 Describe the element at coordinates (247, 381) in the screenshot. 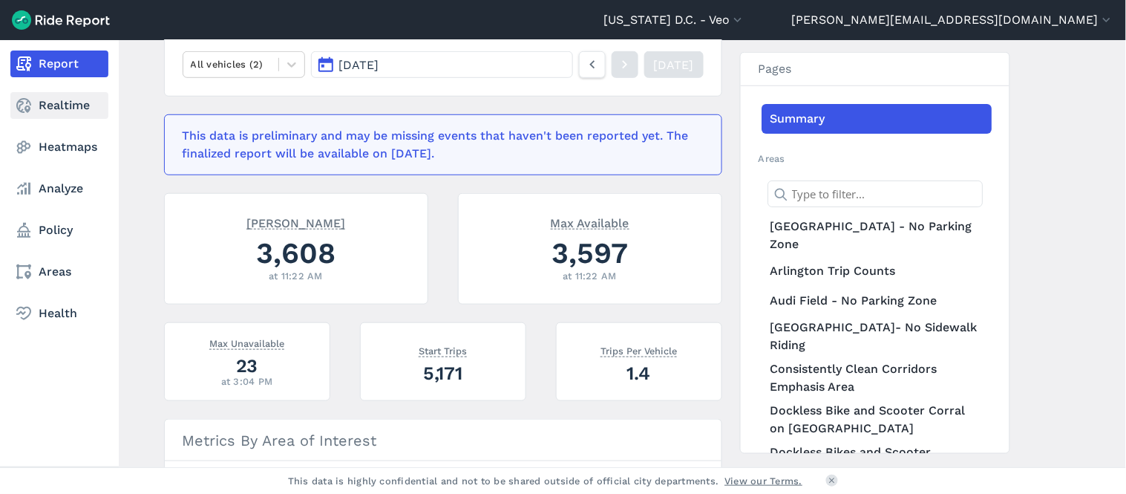

I see `div: at 3:04 PM` at that location.